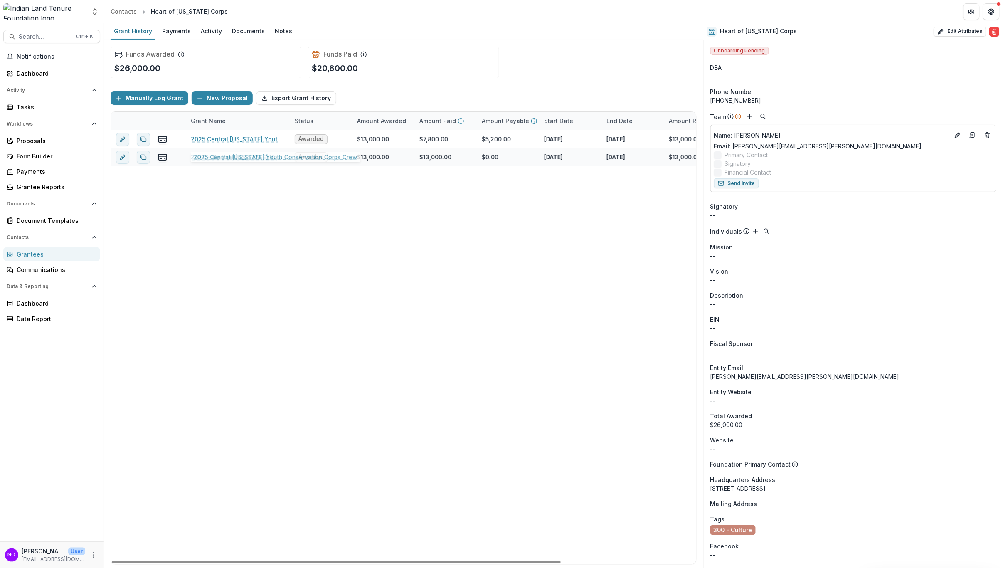 This screenshot has width=1003, height=568. What do you see at coordinates (311, 157) in the screenshot?
I see `span: Awarded` at bounding box center [311, 157].